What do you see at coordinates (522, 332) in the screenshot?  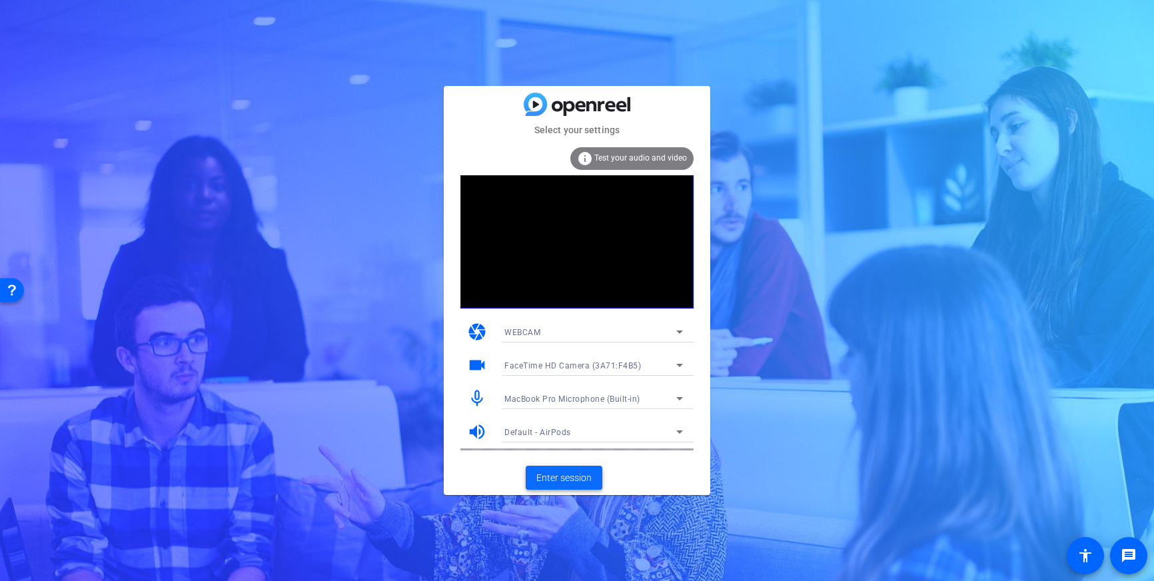 I see `span: WEBCAM` at bounding box center [522, 332].